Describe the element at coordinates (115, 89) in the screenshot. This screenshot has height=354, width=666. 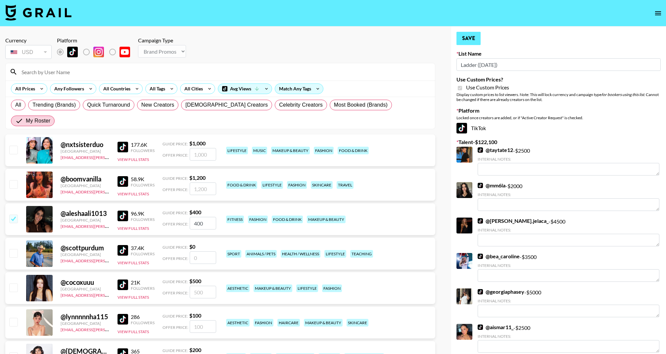
I see `div: All Countries` at that location.